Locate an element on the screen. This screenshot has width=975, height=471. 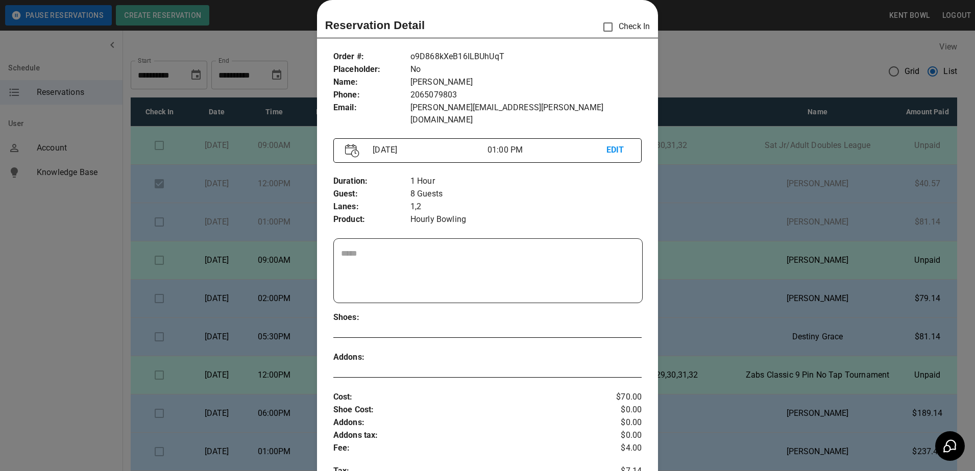
p: Phone : is located at coordinates (372, 95).